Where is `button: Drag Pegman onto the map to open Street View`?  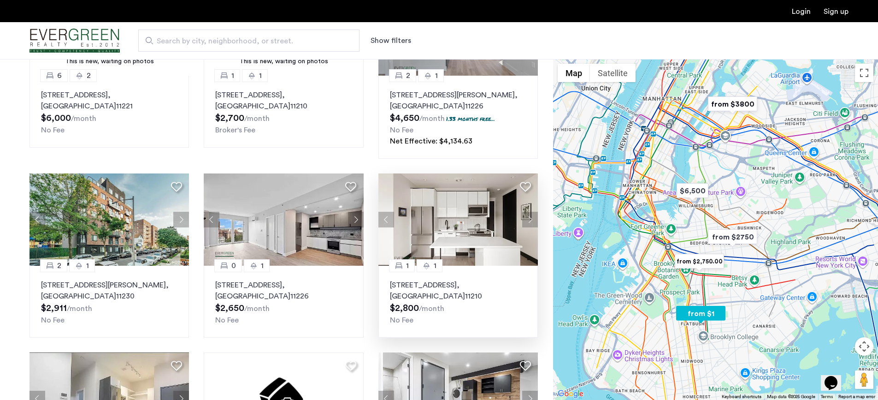
button: Drag Pegman onto the map to open Street View is located at coordinates (864, 379).